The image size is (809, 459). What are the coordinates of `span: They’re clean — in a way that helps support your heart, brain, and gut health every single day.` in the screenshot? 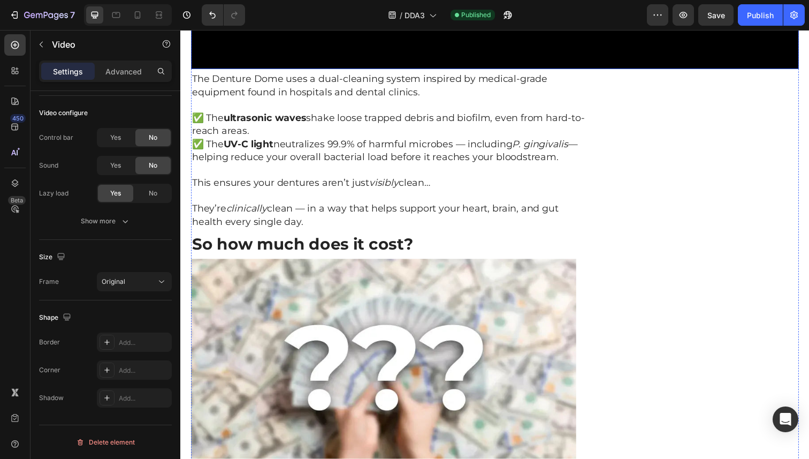 It's located at (199, 189).